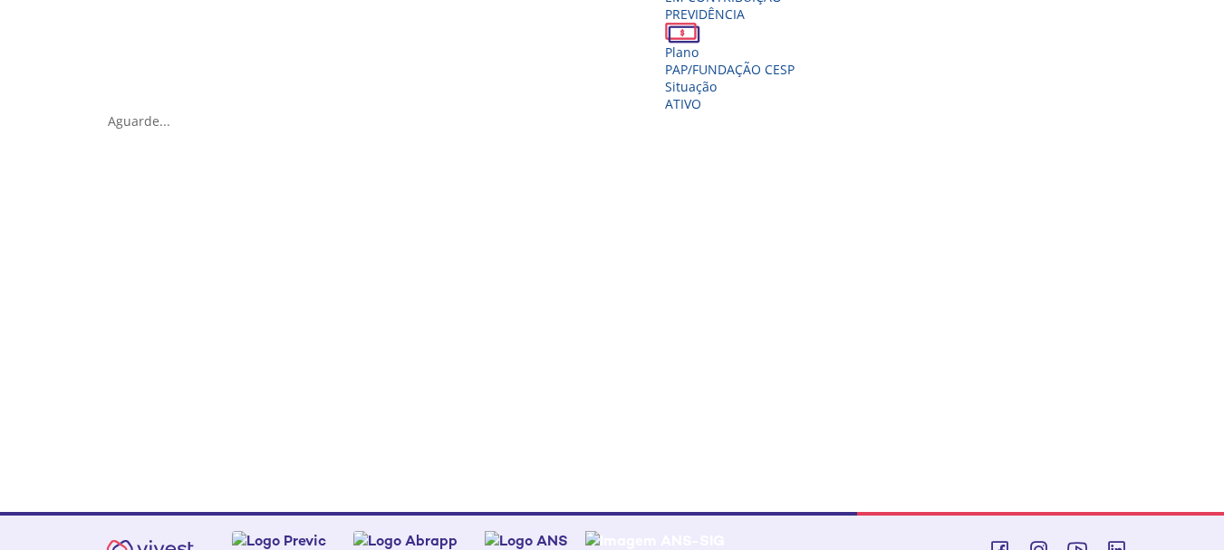  What do you see at coordinates (655, 540) in the screenshot?
I see `img: Imagem ANS-SIG` at bounding box center [655, 540].